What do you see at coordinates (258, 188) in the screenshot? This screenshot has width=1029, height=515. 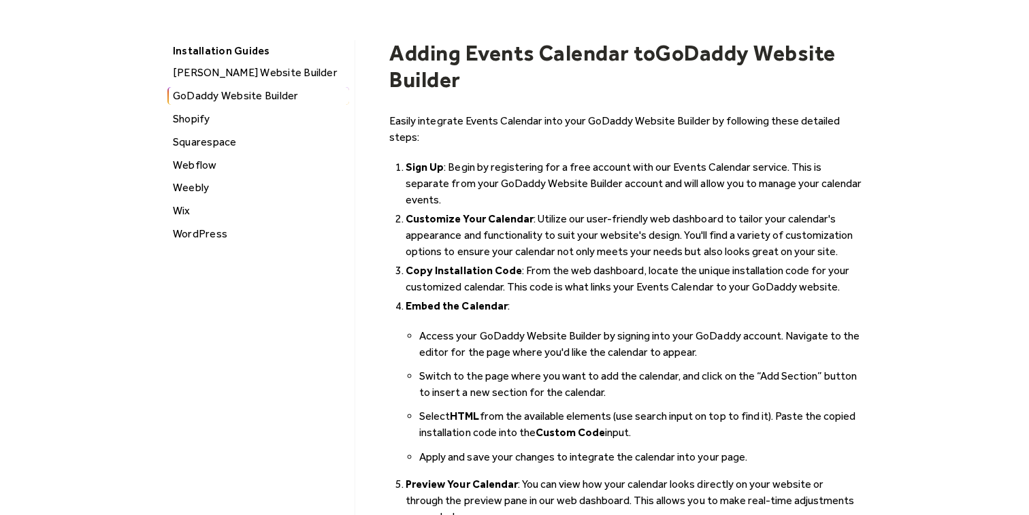 I see `a: Weebly` at bounding box center [258, 188].